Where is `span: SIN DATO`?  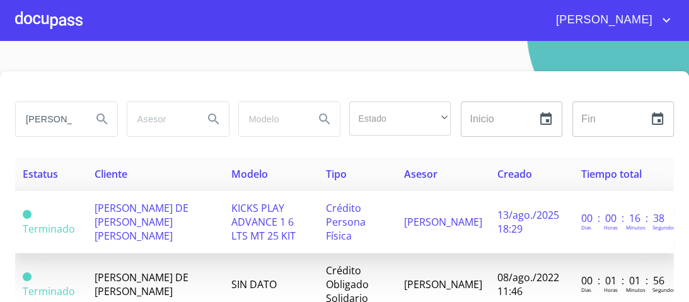
span: SIN DATO is located at coordinates (254, 284).